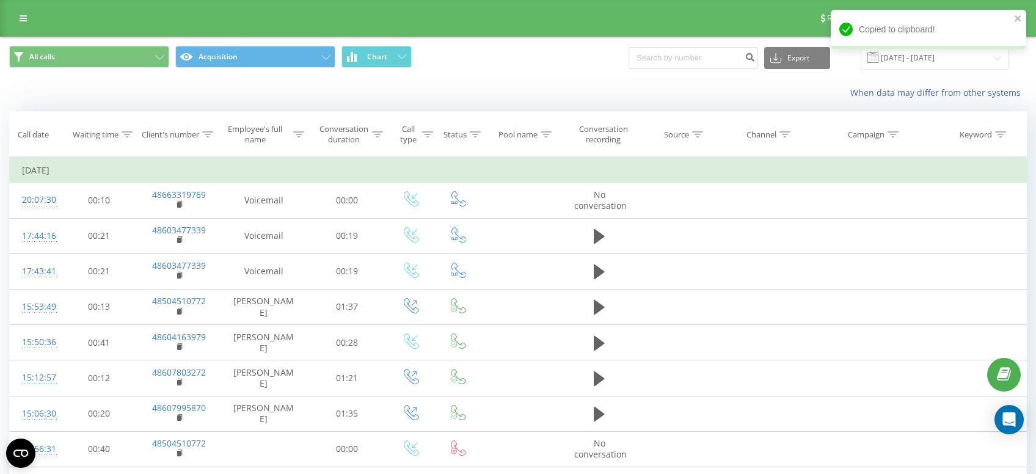 This screenshot has height=474, width=1036. Describe the element at coordinates (170, 134) in the screenshot. I see `div: Client's number` at that location.